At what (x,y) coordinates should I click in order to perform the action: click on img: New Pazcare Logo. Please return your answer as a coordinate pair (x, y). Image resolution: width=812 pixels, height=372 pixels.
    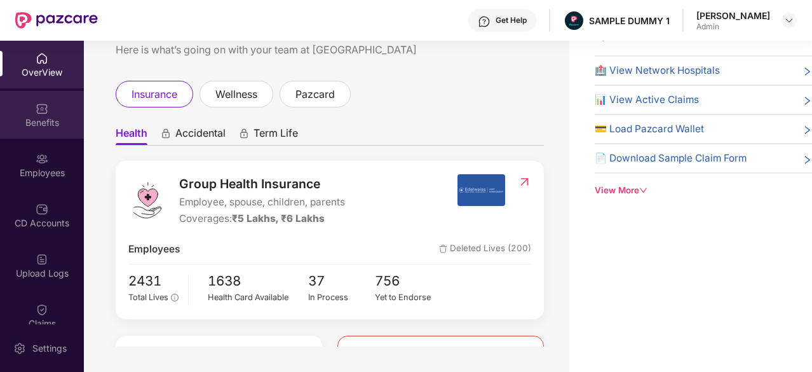
    Looking at the image, I should click on (57, 20).